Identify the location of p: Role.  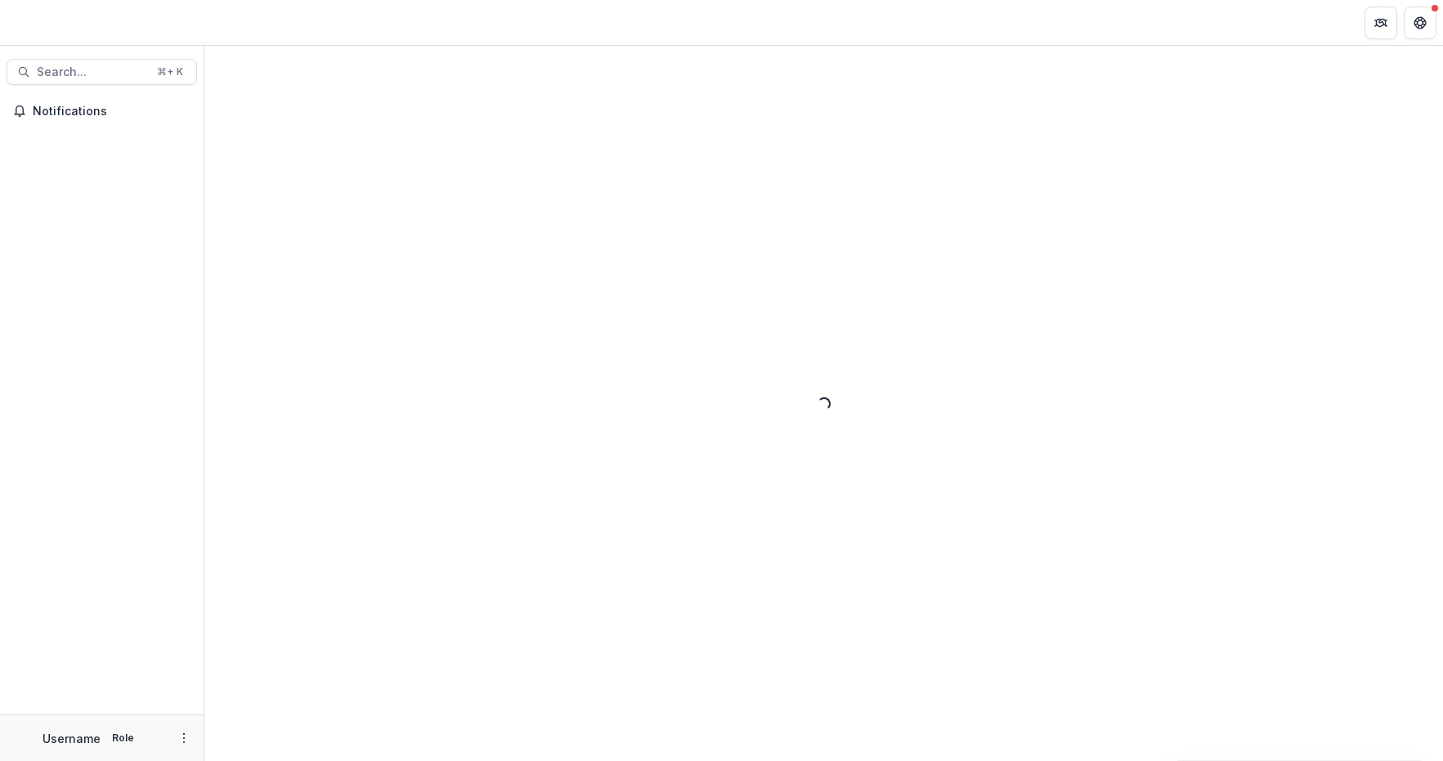
(123, 738).